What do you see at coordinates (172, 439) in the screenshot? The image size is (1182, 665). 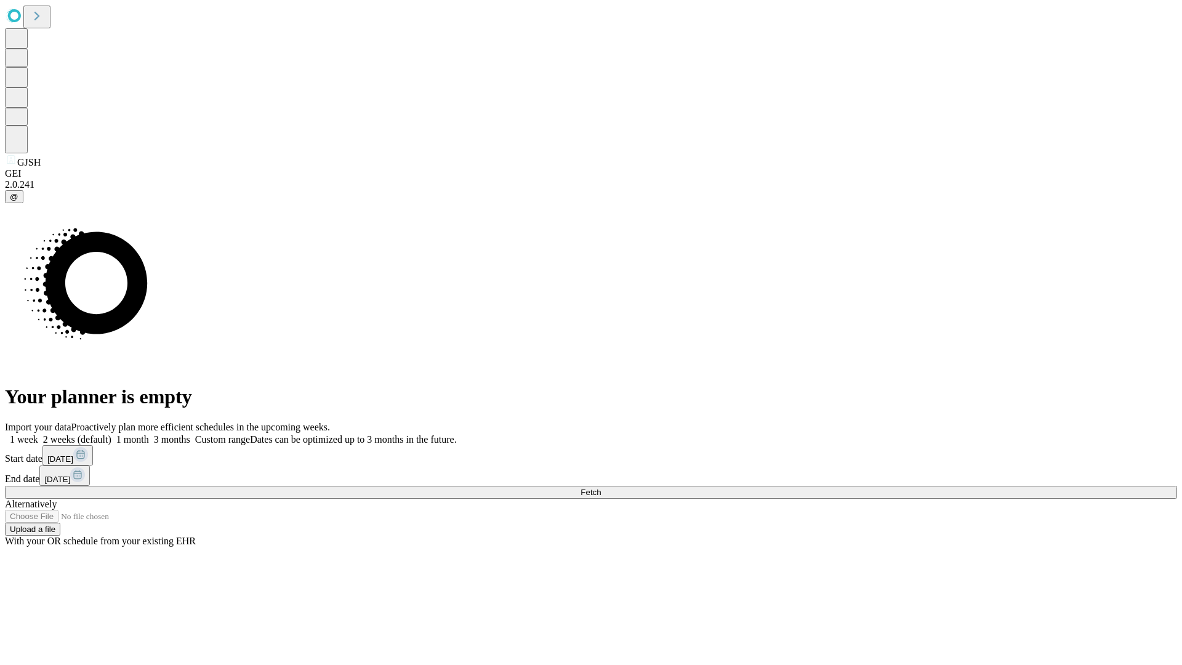 I see `span: 3 months` at bounding box center [172, 439].